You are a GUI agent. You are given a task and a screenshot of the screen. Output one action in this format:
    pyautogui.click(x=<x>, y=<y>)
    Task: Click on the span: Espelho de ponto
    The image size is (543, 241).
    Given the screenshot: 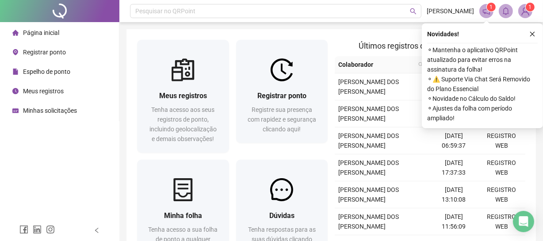 What is the action you would take?
    pyautogui.click(x=46, y=72)
    